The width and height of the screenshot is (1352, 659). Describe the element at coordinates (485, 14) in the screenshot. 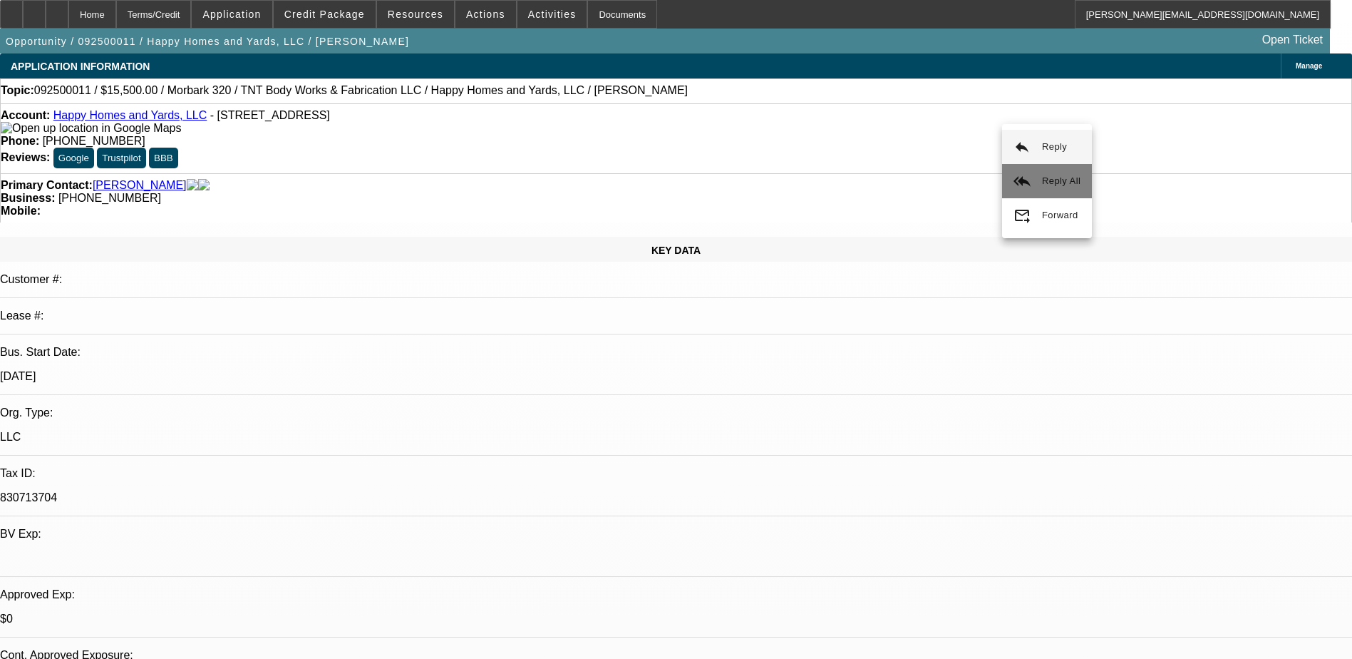

I see `button: Actions` at that location.